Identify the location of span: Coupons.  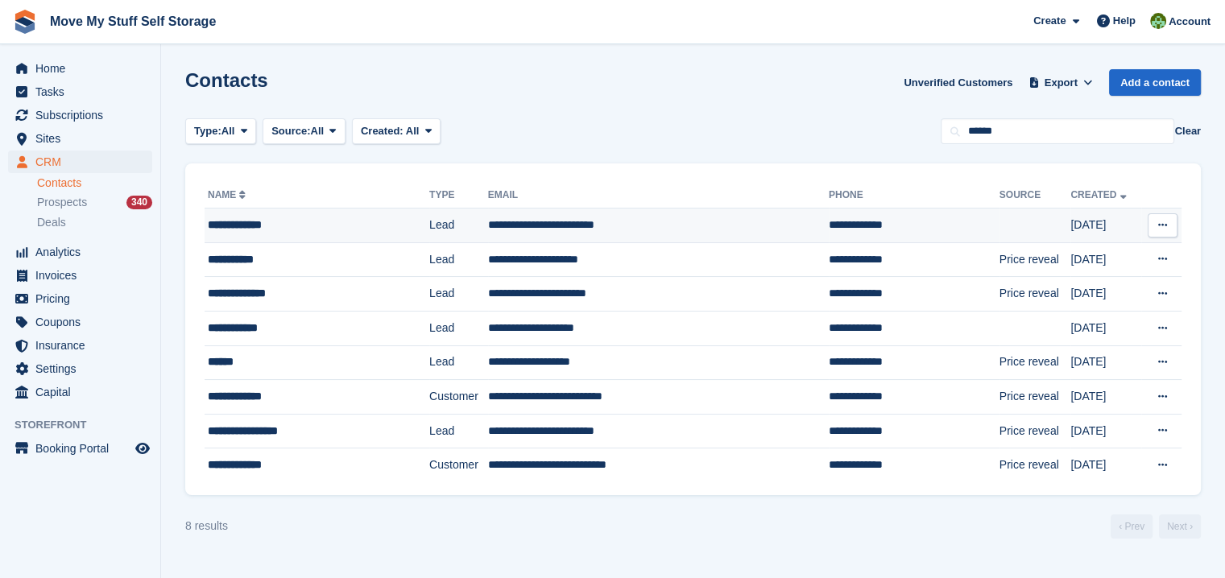
(84, 322).